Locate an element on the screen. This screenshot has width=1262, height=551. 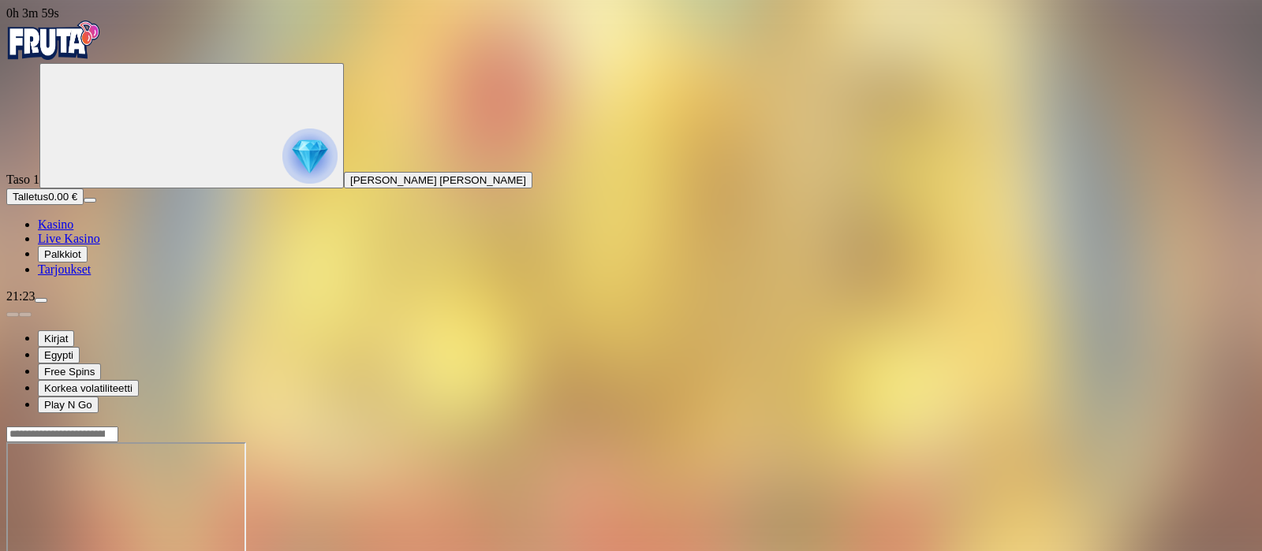
nav: Primary is located at coordinates (631, 148).